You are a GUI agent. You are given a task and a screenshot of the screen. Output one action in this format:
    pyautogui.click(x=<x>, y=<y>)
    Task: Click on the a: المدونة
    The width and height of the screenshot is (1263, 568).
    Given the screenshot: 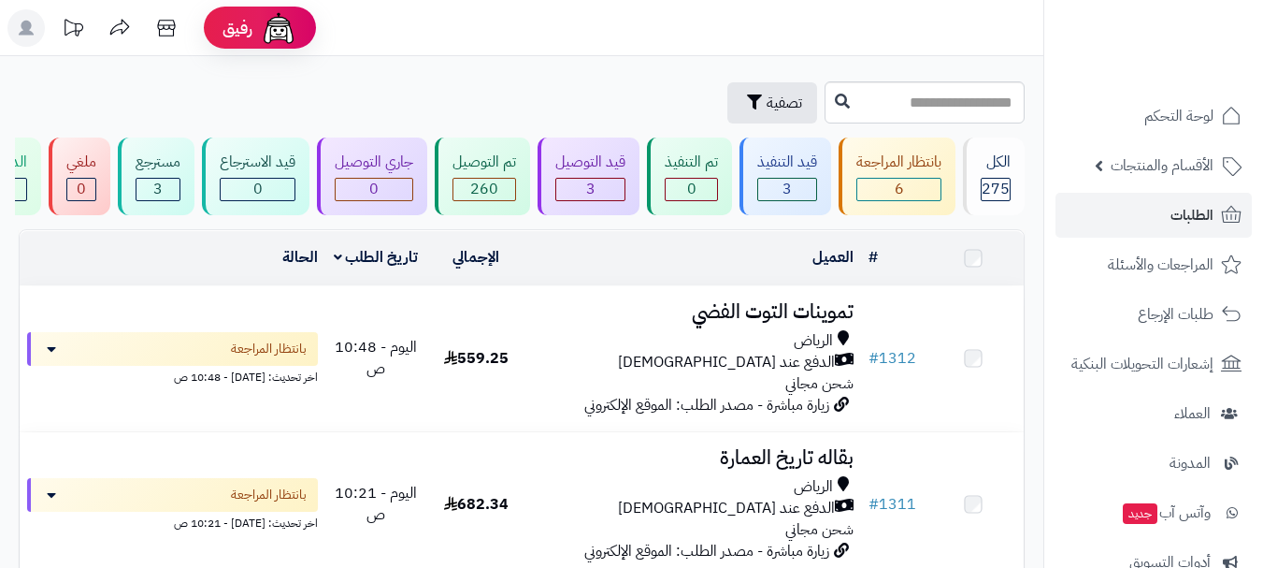 What is the action you would take?
    pyautogui.click(x=1154, y=463)
    